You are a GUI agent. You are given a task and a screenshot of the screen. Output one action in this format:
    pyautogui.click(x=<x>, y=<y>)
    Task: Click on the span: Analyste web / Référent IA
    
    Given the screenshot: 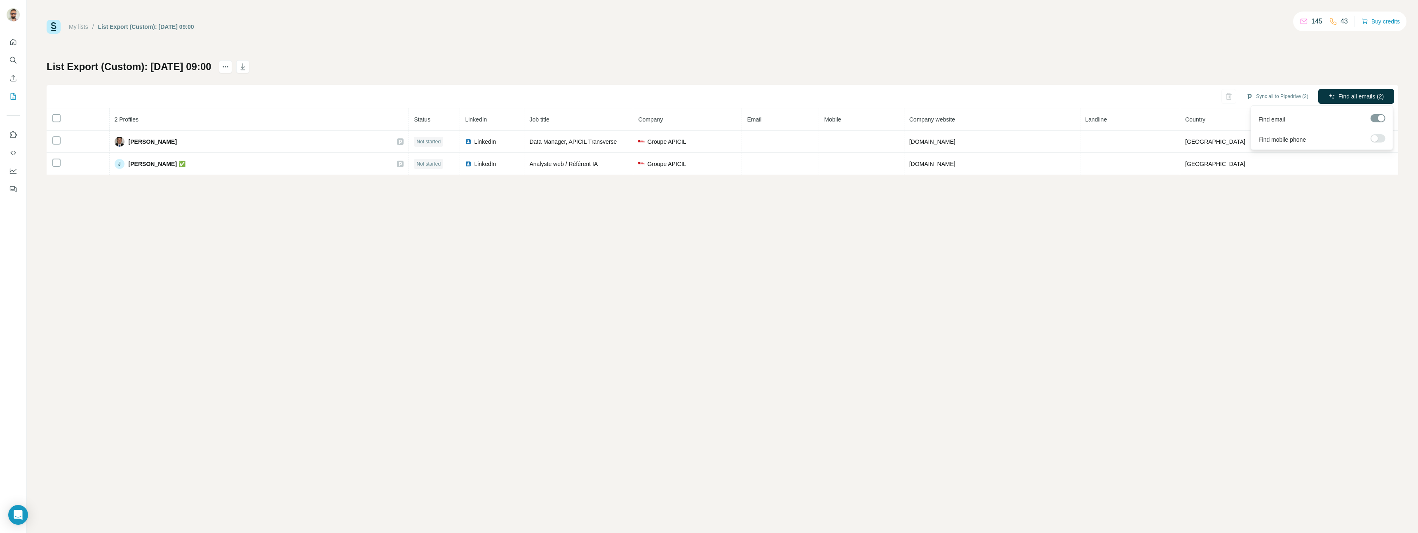 What is the action you would take?
    pyautogui.click(x=564, y=164)
    